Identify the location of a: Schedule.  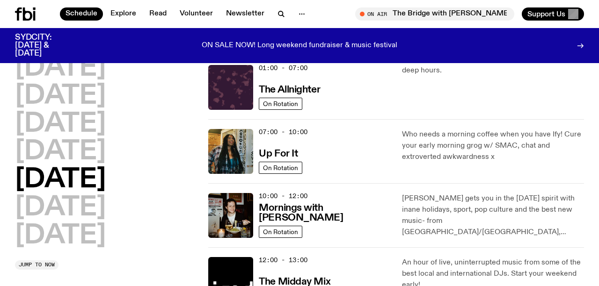
(81, 14).